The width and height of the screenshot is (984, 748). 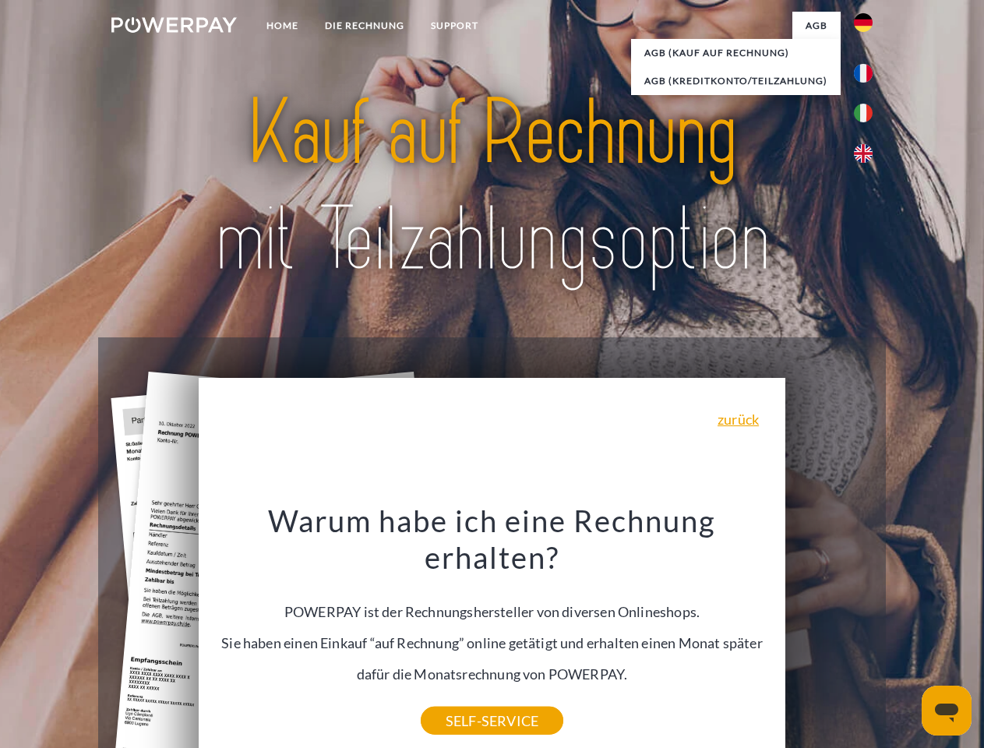 I want to click on img: it, so click(x=863, y=113).